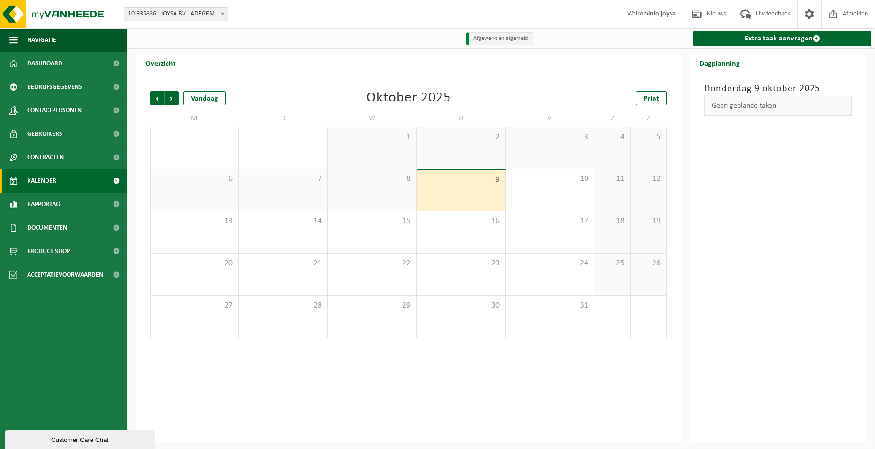 The width and height of the screenshot is (875, 449). I want to click on span: Acceptatievoorwaarden, so click(65, 275).